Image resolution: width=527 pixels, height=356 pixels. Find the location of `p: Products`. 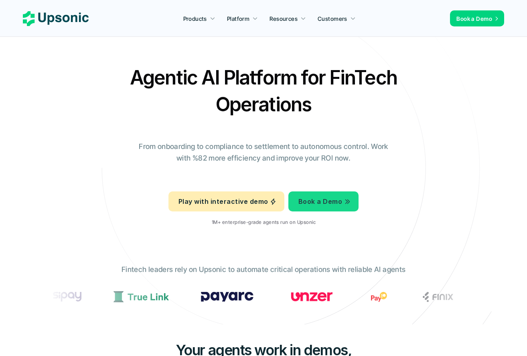

p: Products is located at coordinates (195, 18).